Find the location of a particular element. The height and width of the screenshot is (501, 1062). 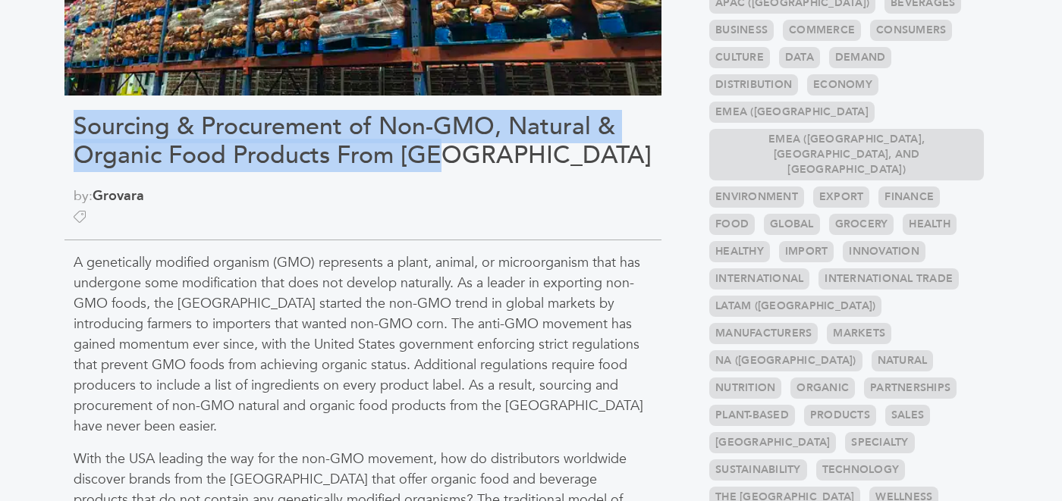

a: International Trade is located at coordinates (888, 279).